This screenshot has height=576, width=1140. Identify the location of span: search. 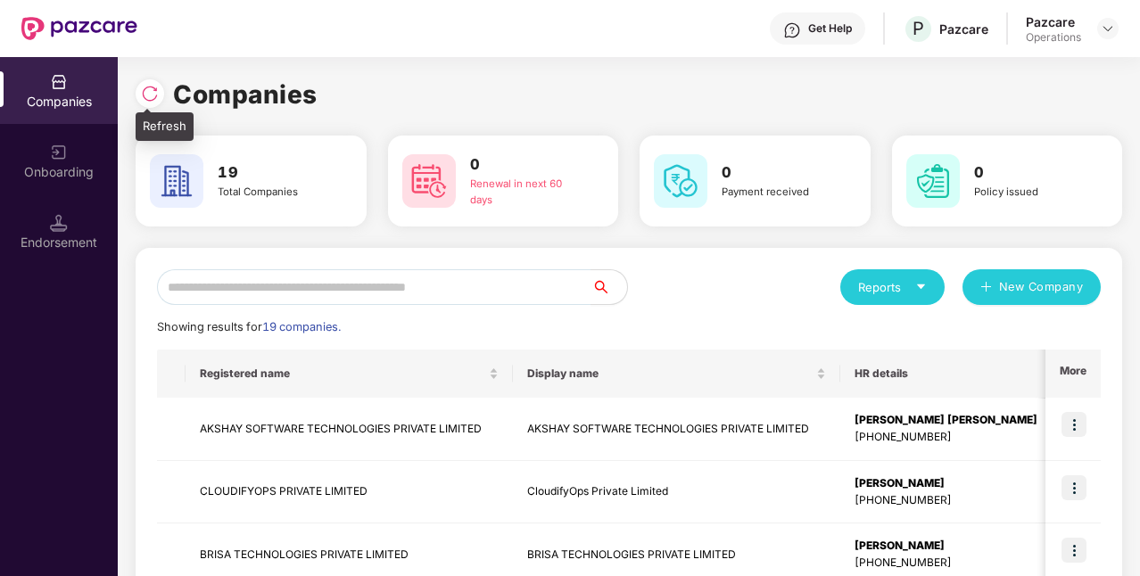
(608, 287).